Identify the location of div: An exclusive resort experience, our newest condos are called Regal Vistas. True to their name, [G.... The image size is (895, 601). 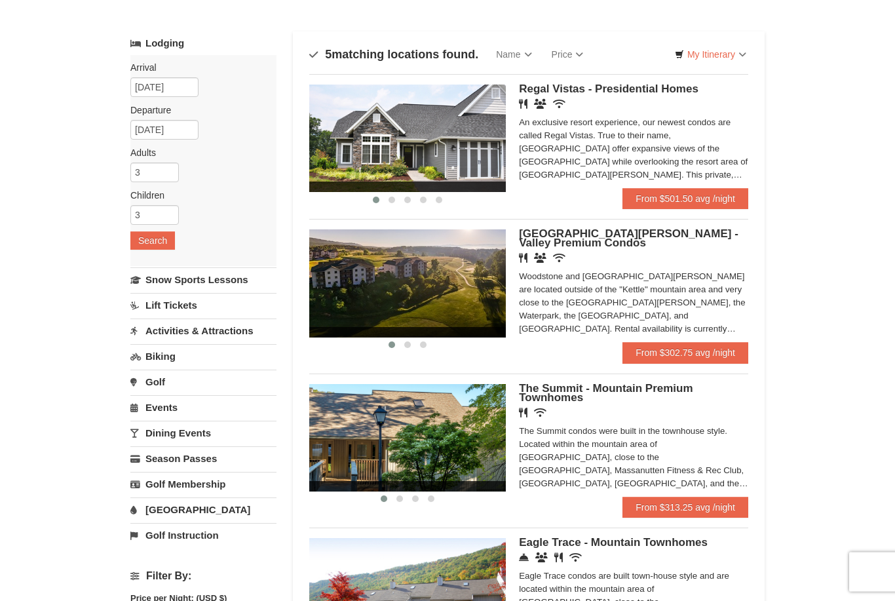
(633, 149).